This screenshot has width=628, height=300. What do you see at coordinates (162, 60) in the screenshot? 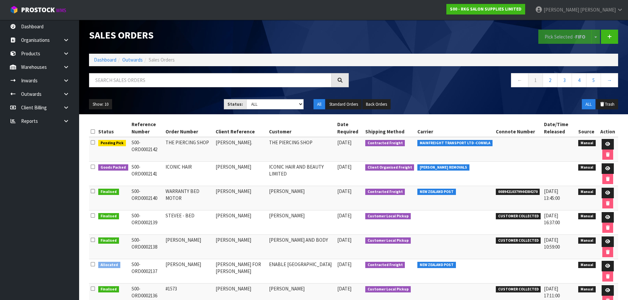
I see `span: Sales Orders` at bounding box center [162, 60].